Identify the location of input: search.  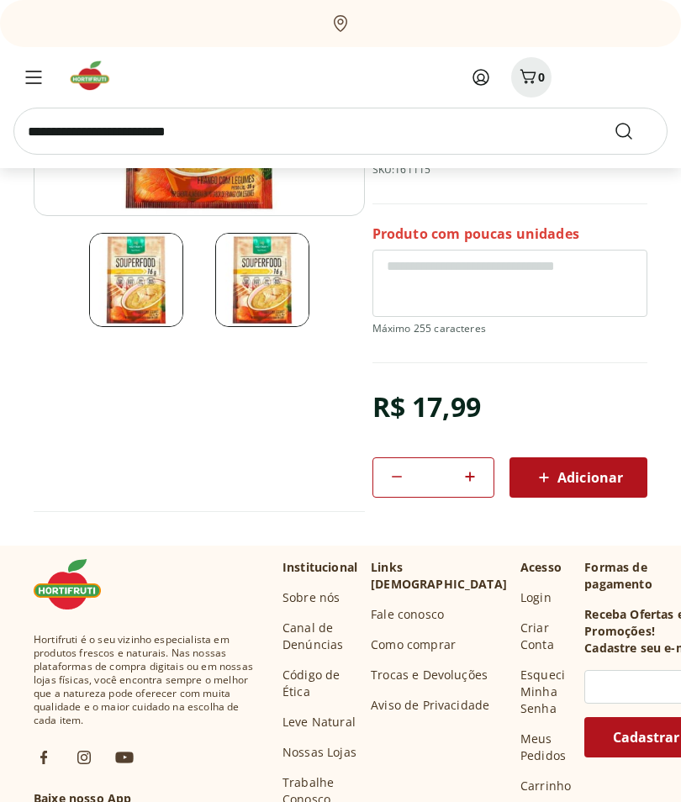
(340, 131).